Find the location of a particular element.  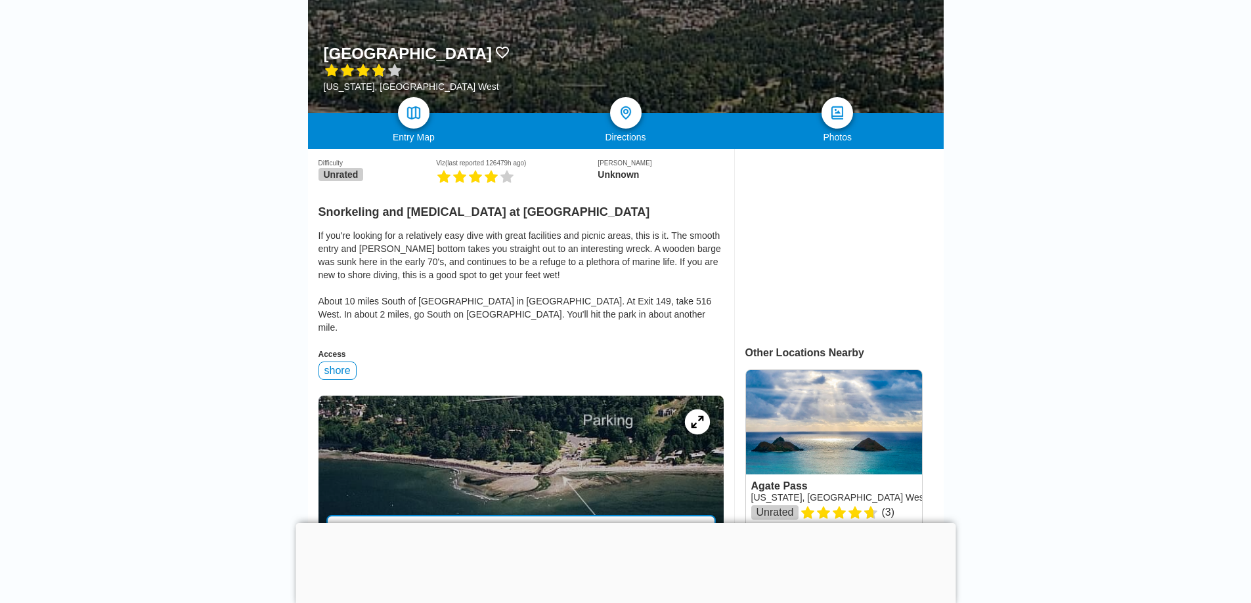

a: map is located at coordinates (414, 113).